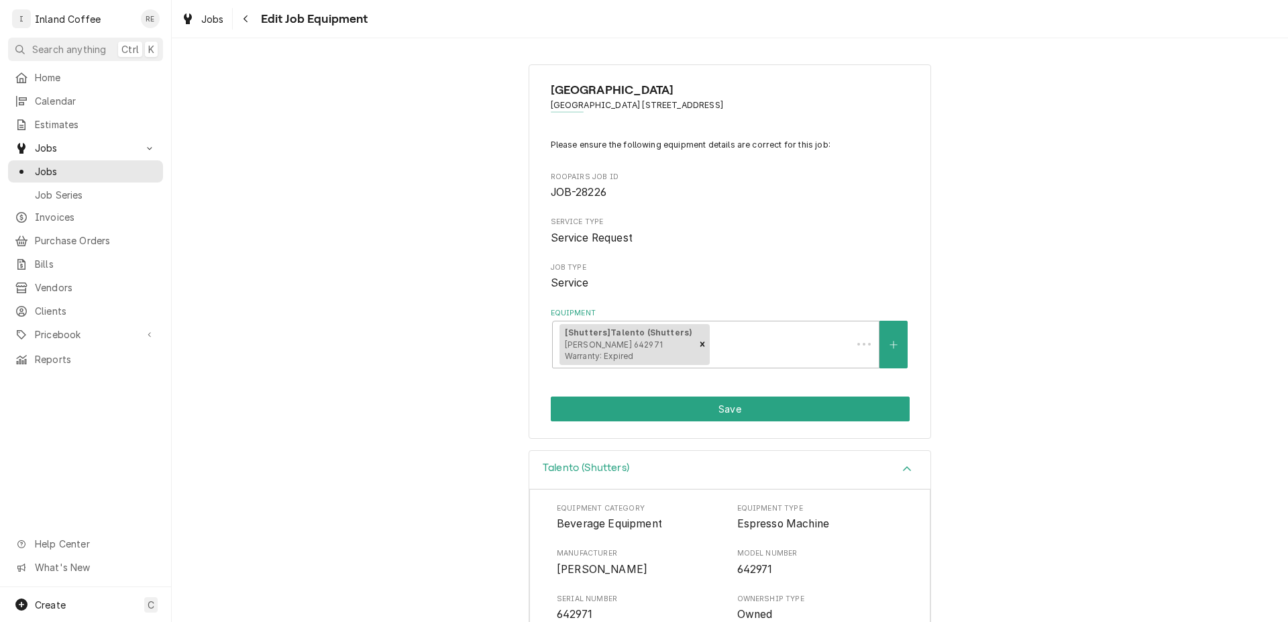  I want to click on span: Search anything, so click(69, 49).